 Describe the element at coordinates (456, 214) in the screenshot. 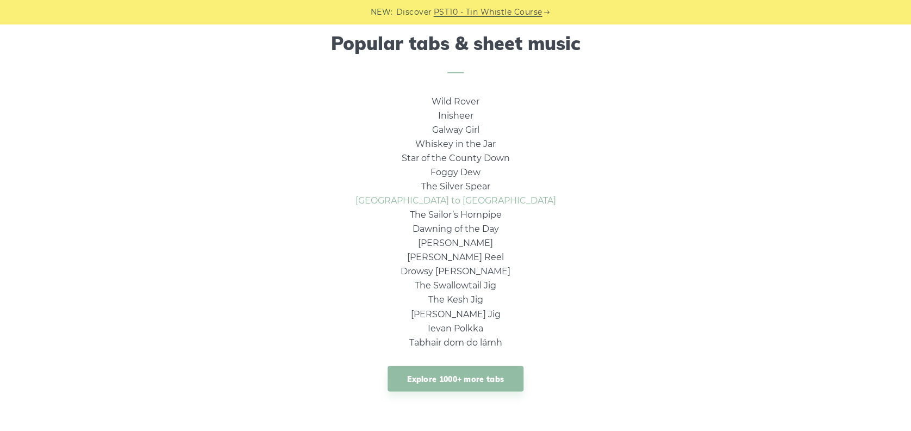

I see `a: The Sailor’s Hornpipe` at that location.